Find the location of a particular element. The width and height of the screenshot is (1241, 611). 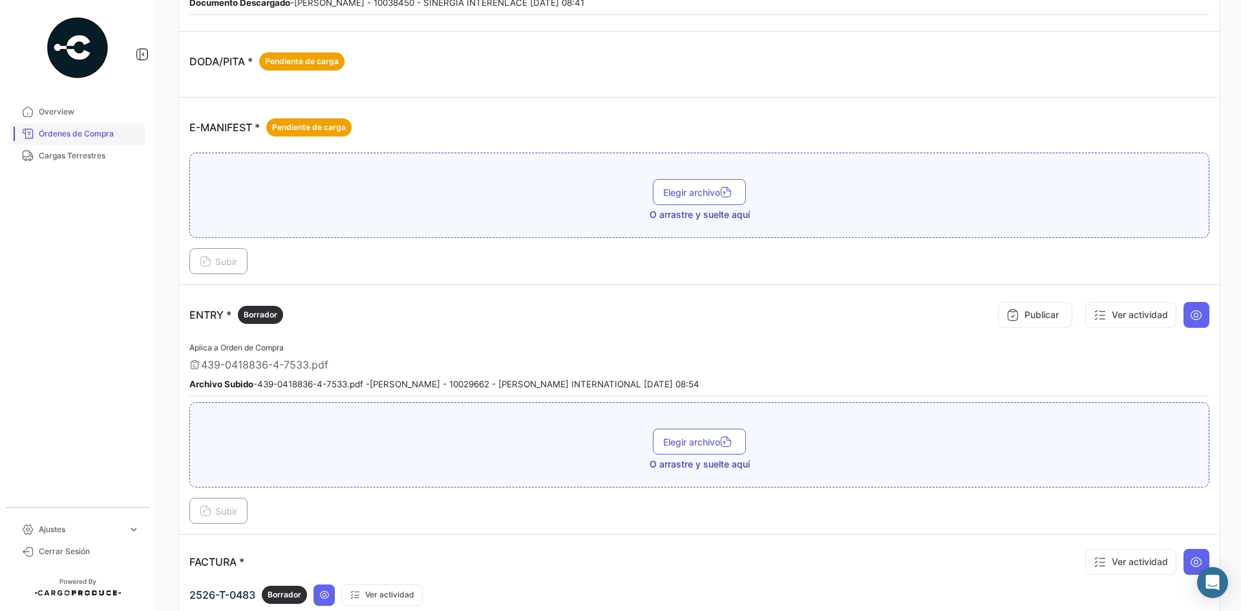

p: FACTURA * is located at coordinates (216, 562).